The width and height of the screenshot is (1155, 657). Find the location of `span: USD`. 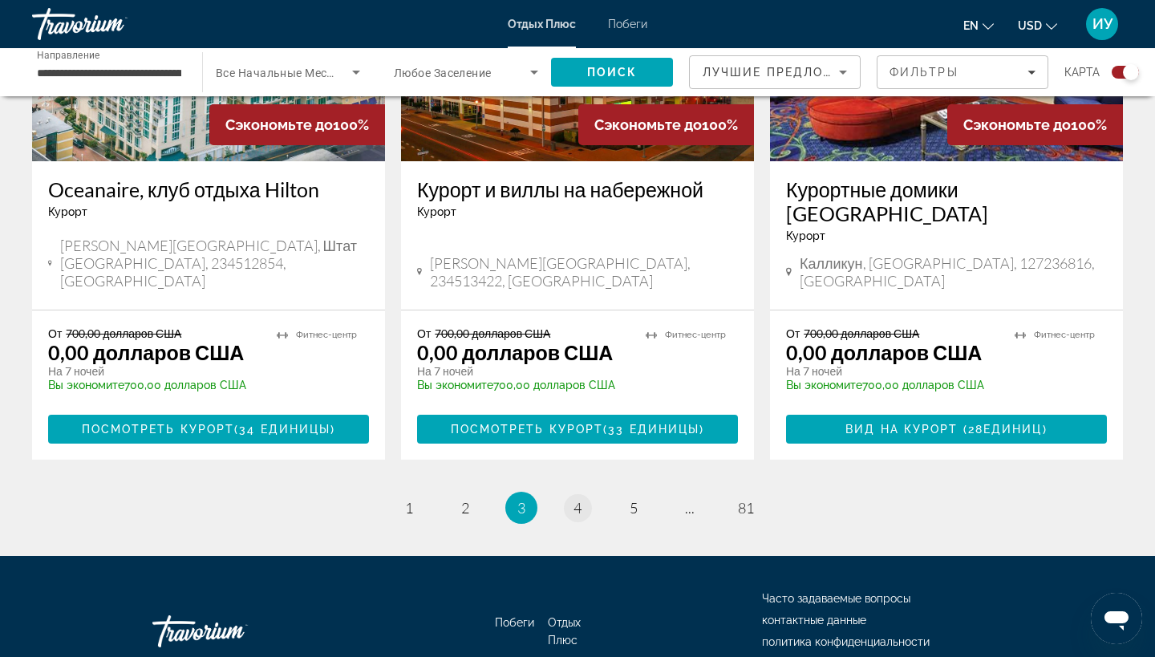

span: USD is located at coordinates (1030, 26).